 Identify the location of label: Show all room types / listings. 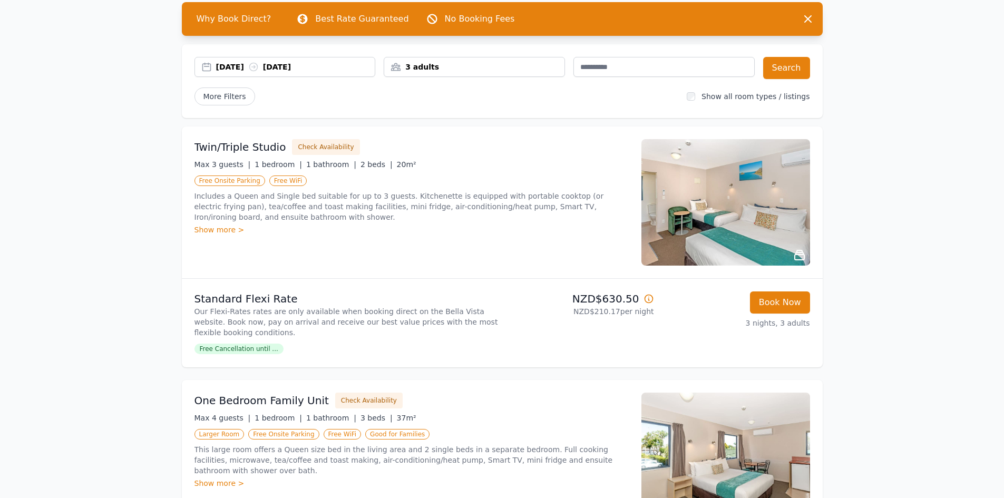
(755, 96).